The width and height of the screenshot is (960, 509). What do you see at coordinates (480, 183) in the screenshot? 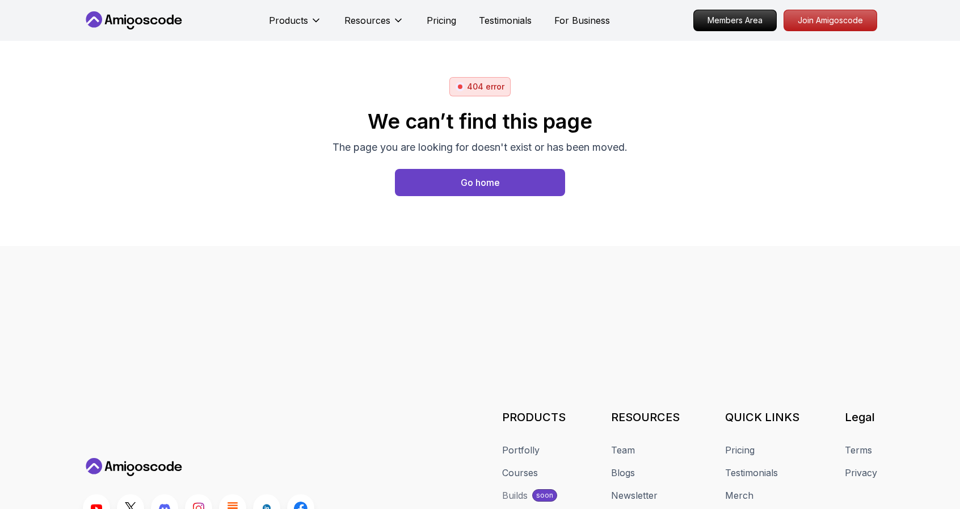
I see `div: Go home` at bounding box center [480, 183].